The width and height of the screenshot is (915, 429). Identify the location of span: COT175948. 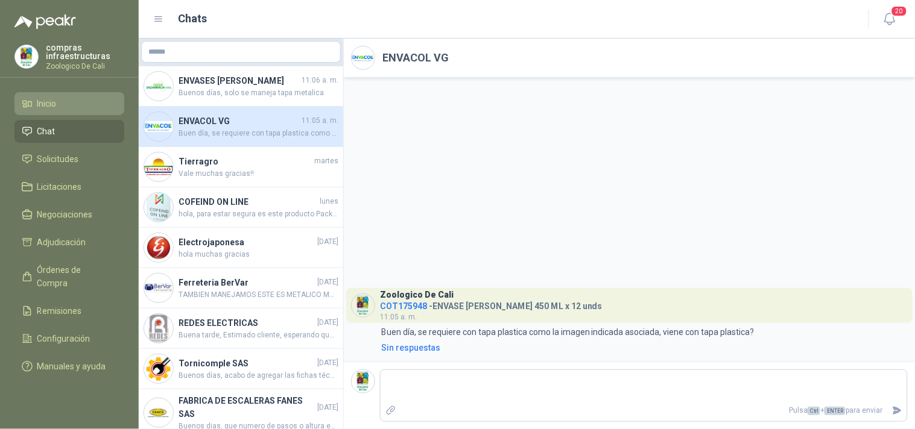
(403, 306).